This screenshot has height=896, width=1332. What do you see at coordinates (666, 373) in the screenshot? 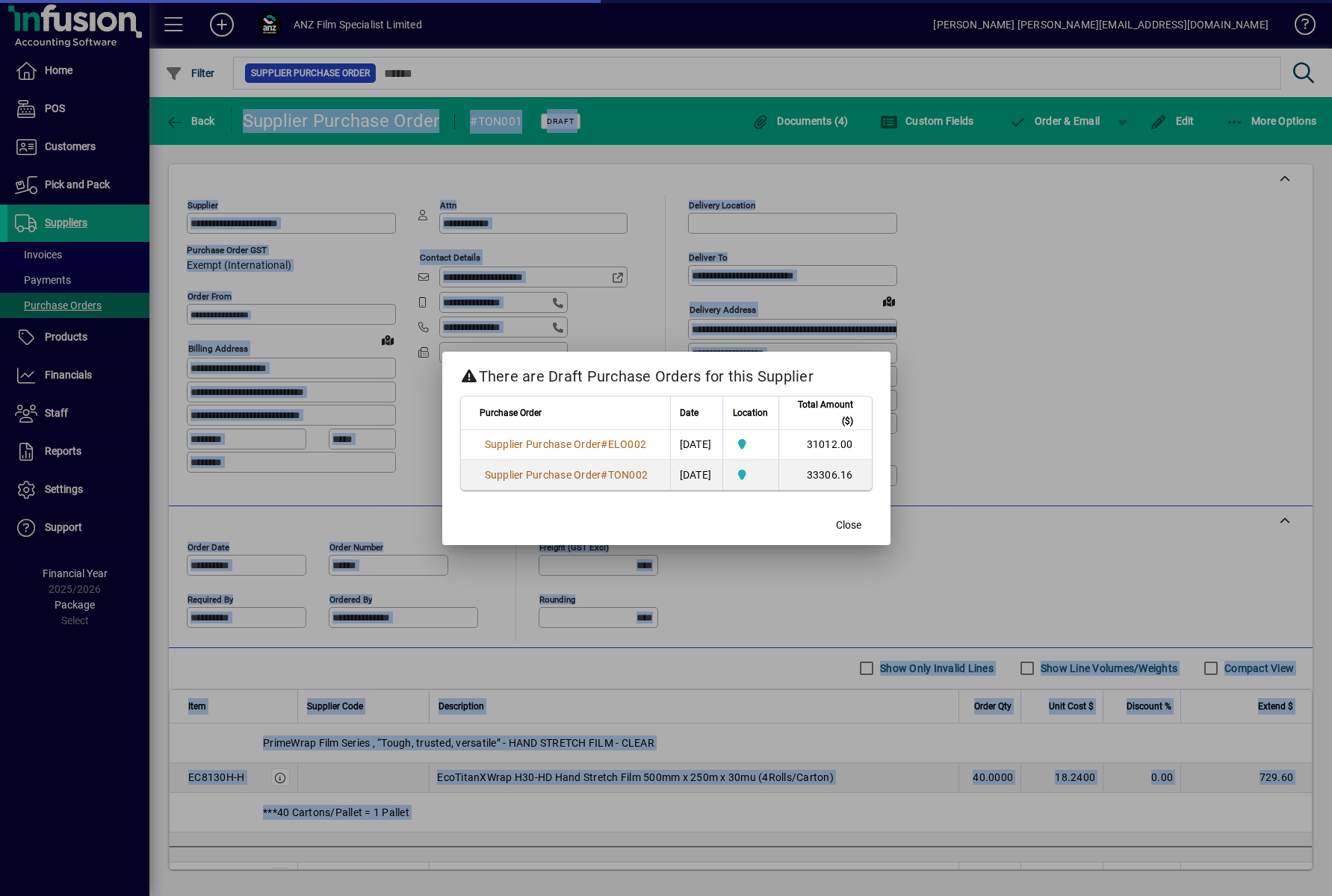
I see `h2: There are Draft Purchase Orders for this Supplier` at bounding box center [666, 373].